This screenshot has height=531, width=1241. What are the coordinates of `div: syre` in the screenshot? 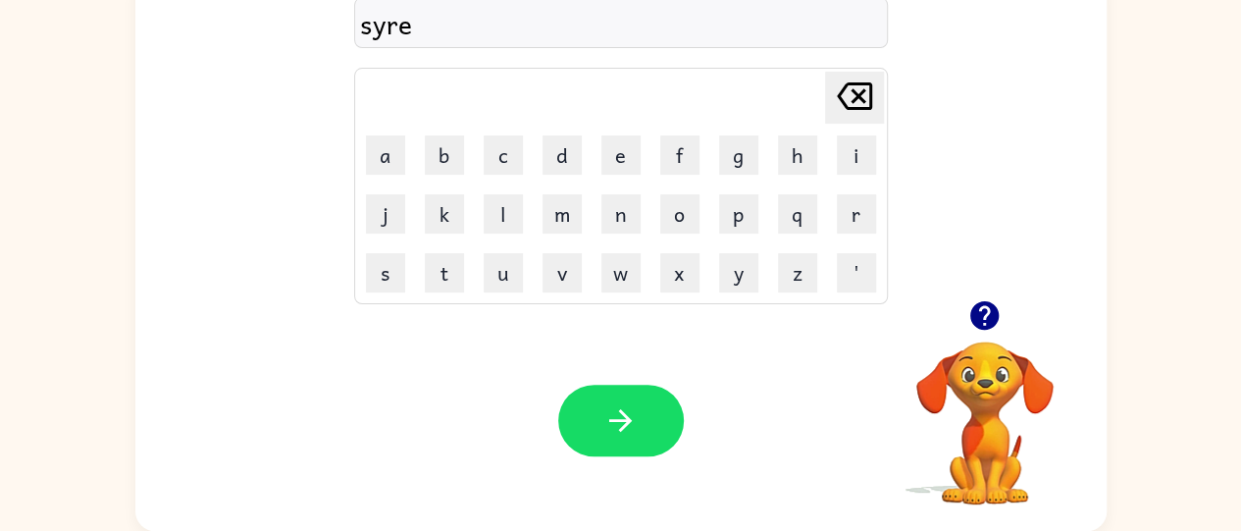 It's located at (621, 24).